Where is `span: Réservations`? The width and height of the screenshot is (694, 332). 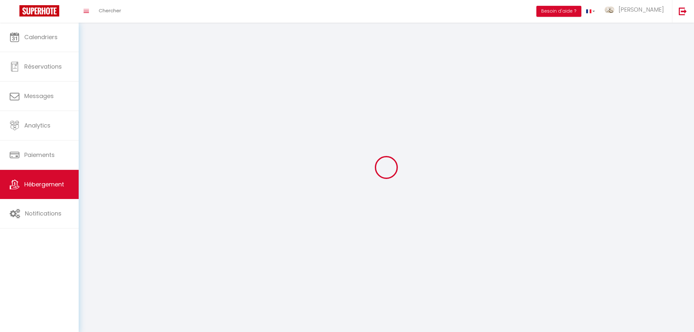 span: Réservations is located at coordinates (43, 66).